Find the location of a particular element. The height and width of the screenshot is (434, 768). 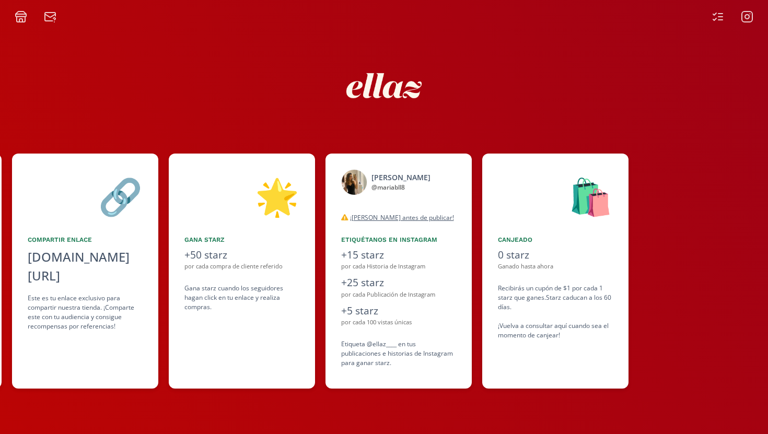

img: 397314387_851536506348973_5015298710418966510_n.jpg is located at coordinates (354, 182).